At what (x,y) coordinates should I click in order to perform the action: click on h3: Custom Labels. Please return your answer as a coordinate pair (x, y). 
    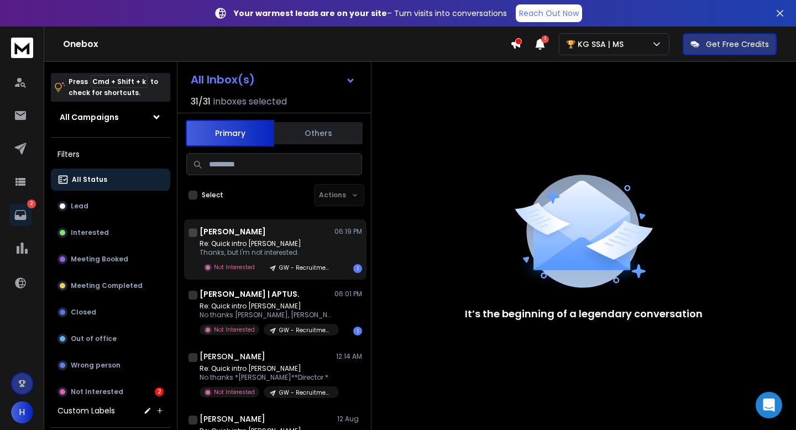
    Looking at the image, I should click on (86, 411).